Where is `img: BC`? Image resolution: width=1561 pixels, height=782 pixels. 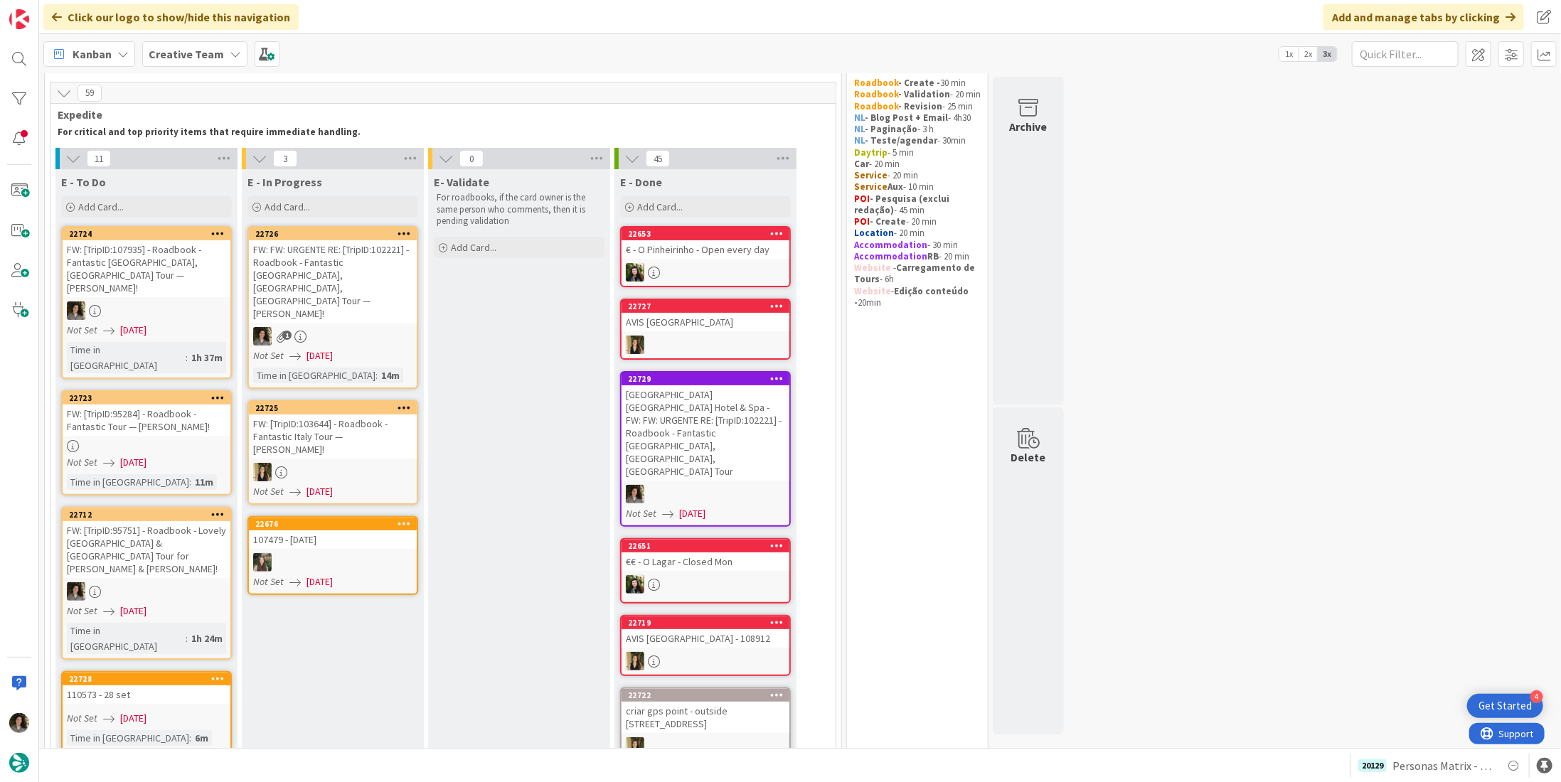 img: BC is located at coordinates (635, 272).